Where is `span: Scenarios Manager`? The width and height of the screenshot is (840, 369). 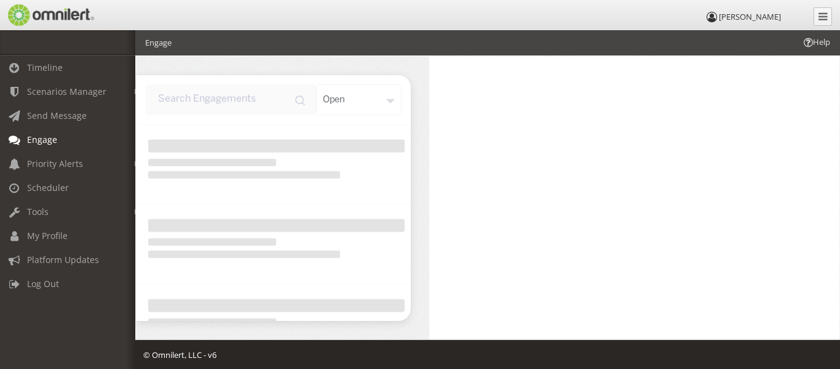
span: Scenarios Manager is located at coordinates (66, 91).